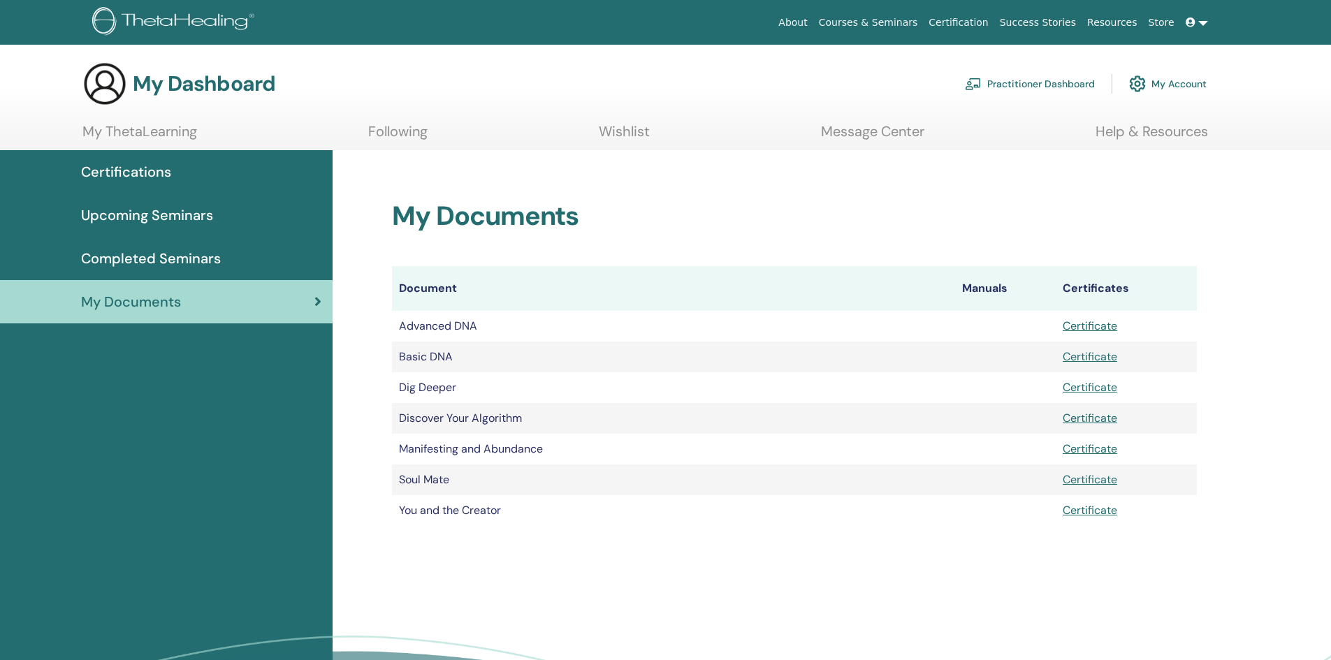 The width and height of the screenshot is (1331, 660). Describe the element at coordinates (147, 215) in the screenshot. I see `span: Upcoming Seminars` at that location.